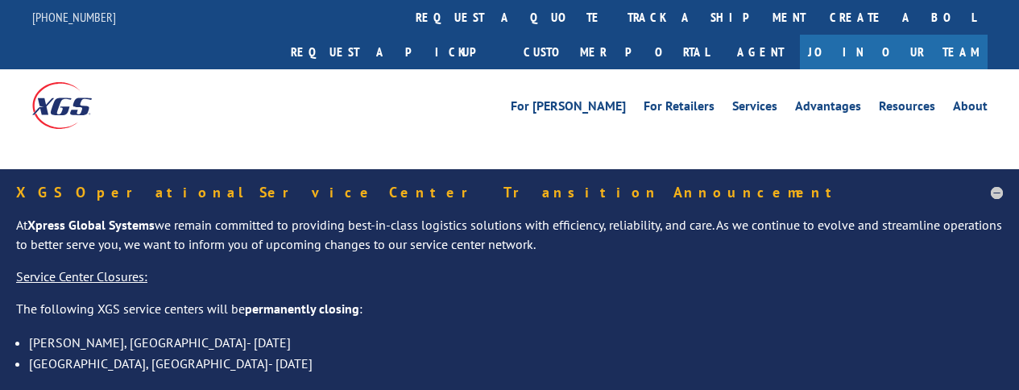 Image resolution: width=1019 pixels, height=390 pixels. What do you see at coordinates (755, 109) in the screenshot?
I see `a: Services` at bounding box center [755, 109].